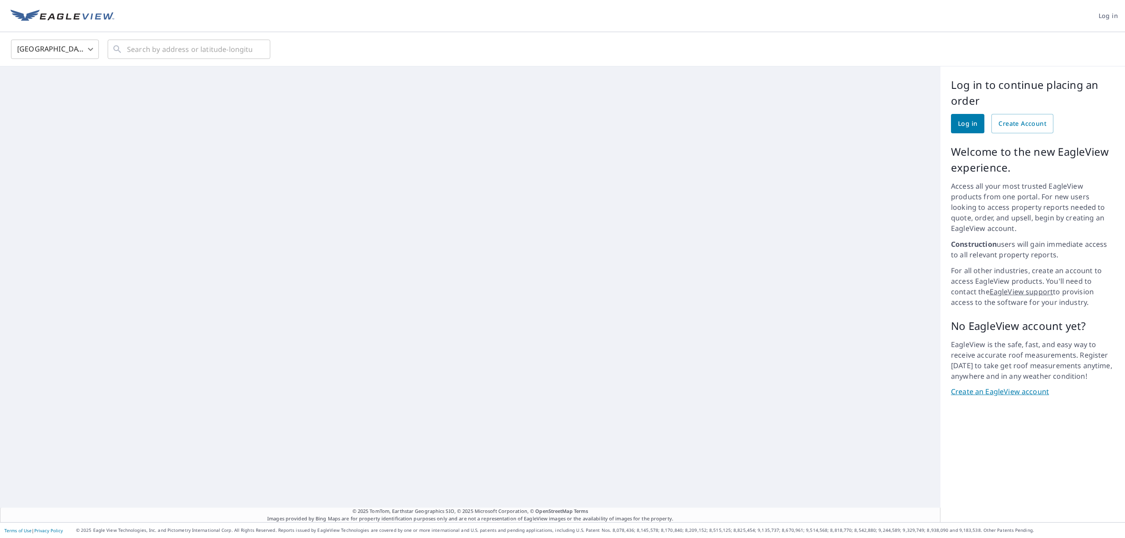 The image size is (1125, 538). I want to click on p: users will gain immediate access to all relevant property reports., so click(1033, 249).